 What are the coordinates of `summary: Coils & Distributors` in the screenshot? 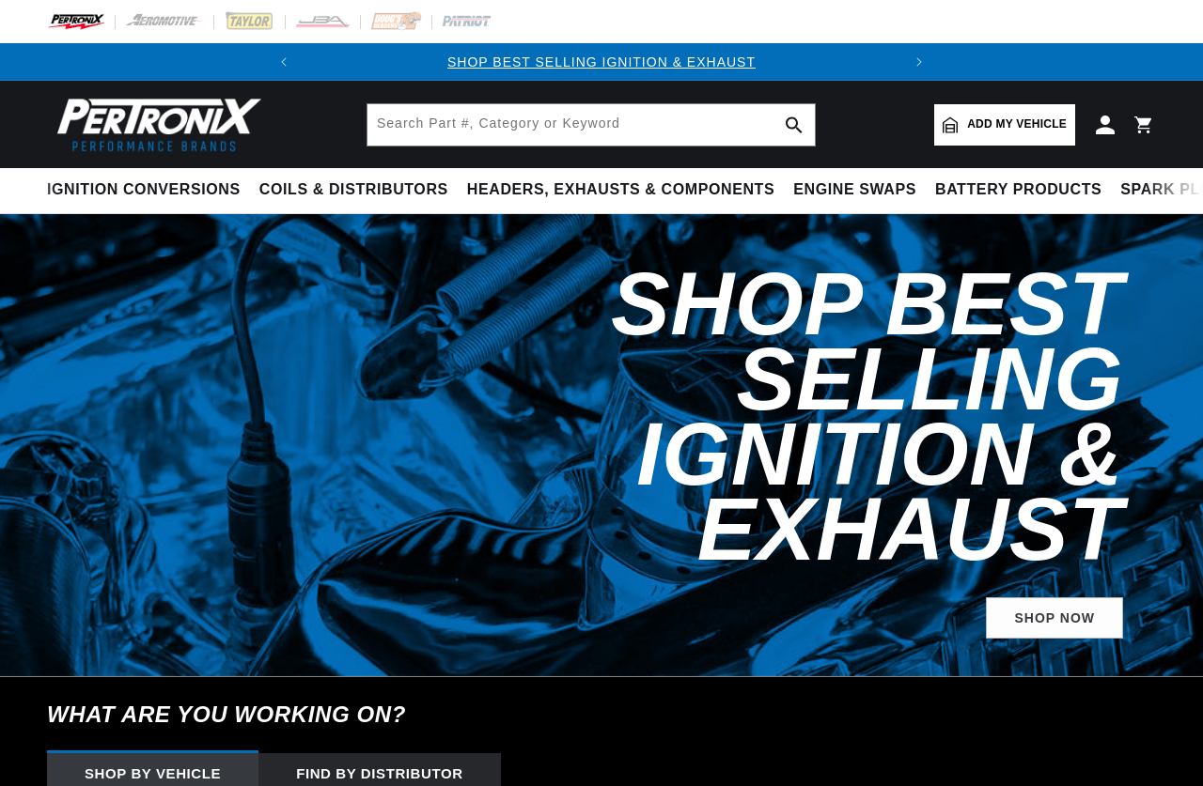 It's located at (353, 190).